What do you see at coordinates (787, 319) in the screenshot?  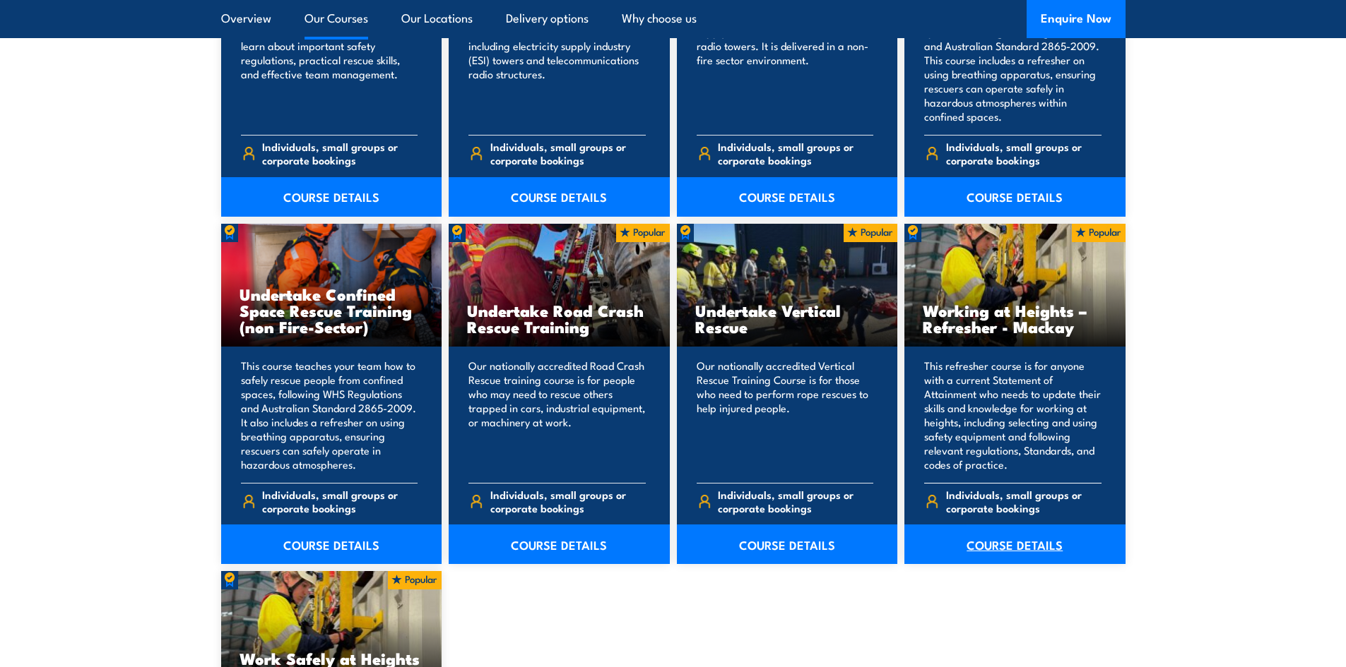 I see `h3: Undertake Vertical Rescue` at bounding box center [787, 319].